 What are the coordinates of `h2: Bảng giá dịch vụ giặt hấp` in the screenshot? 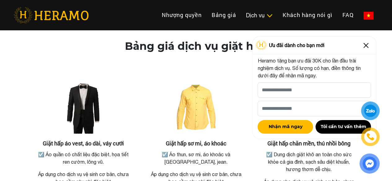 It's located at (196, 46).